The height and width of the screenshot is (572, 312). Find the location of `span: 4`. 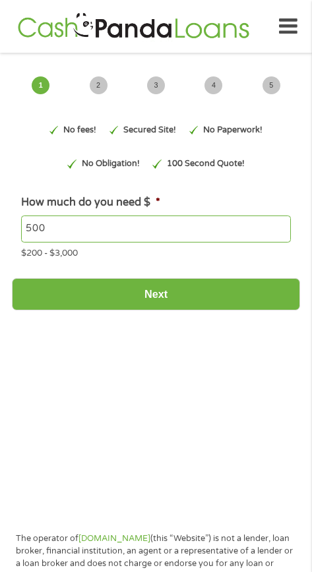

span: 4 is located at coordinates (213, 85).